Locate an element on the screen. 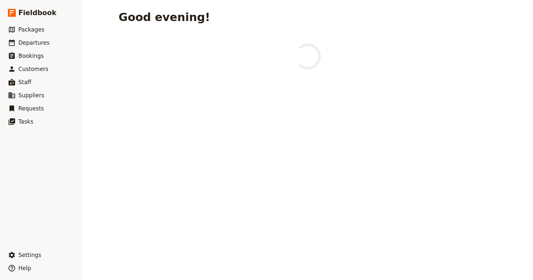 Image resolution: width=533 pixels, height=280 pixels. span: Suppliers is located at coordinates (31, 95).